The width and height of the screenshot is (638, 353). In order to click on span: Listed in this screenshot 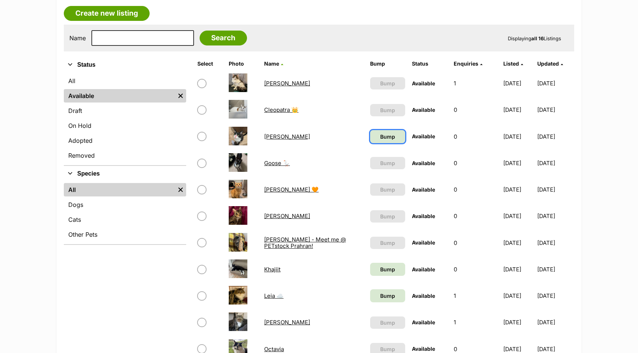, I will do `click(511, 63)`.